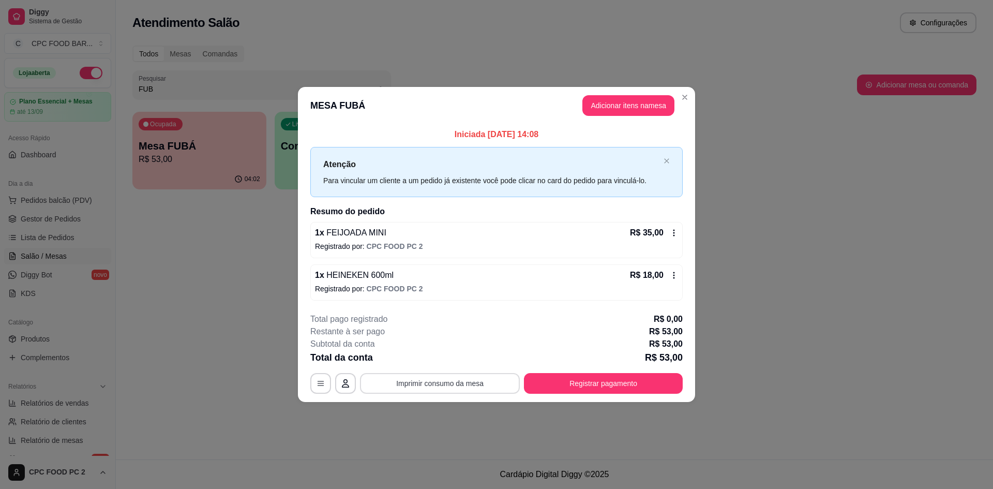  I want to click on header: MESA FUBÁ, so click(496, 105).